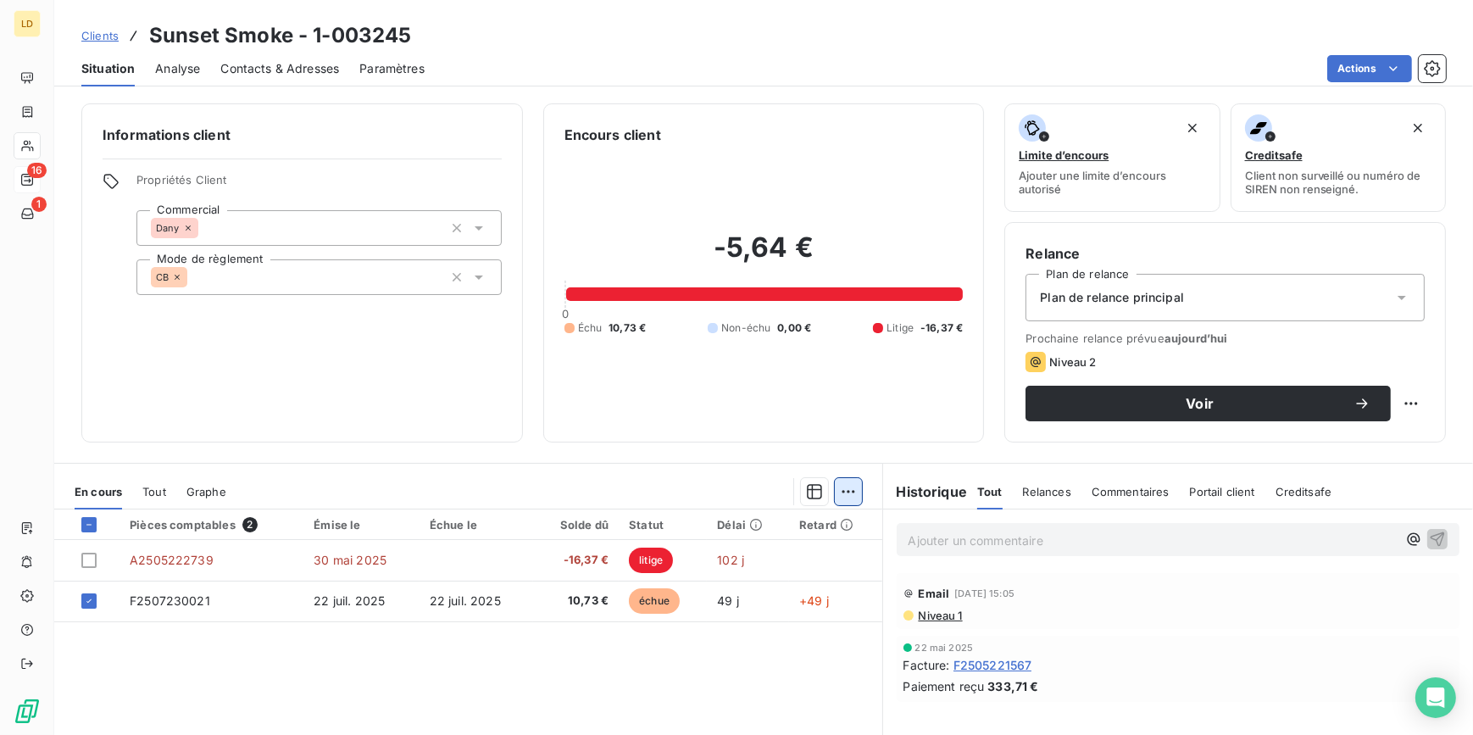 This screenshot has height=735, width=1473. What do you see at coordinates (1063, 155) in the screenshot?
I see `span: Limite d’encours` at bounding box center [1063, 155].